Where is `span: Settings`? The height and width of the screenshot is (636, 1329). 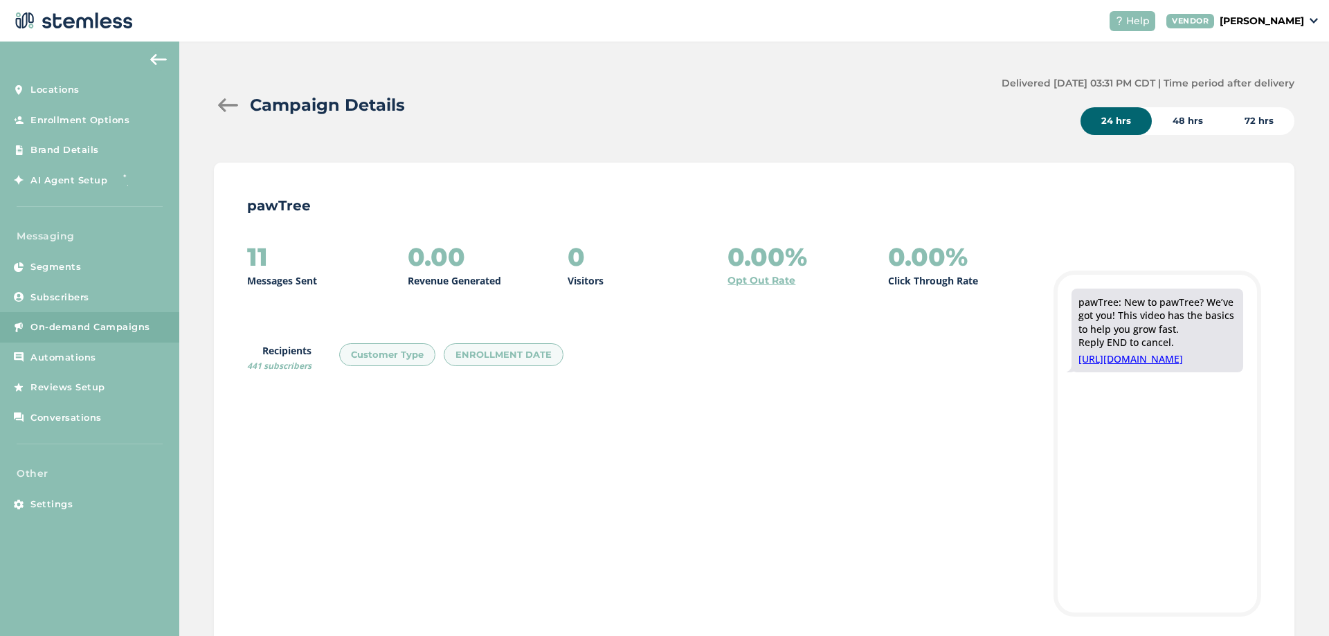 span: Settings is located at coordinates (51, 505).